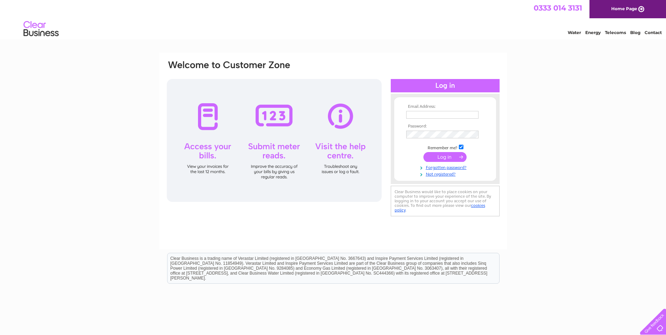 The image size is (666, 335). I want to click on a: Telecoms, so click(616, 32).